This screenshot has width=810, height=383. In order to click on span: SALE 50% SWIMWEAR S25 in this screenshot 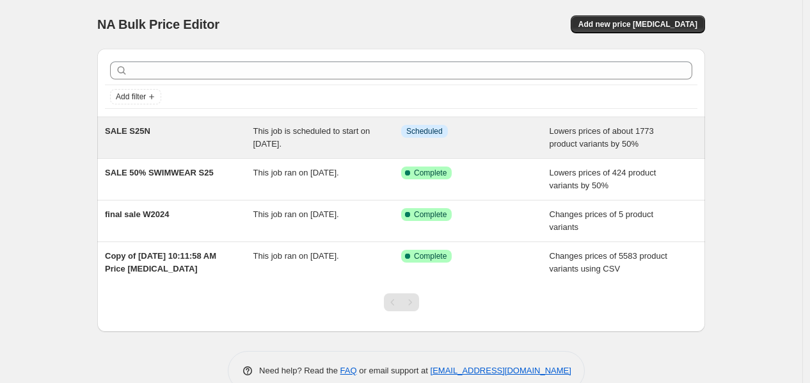, I will do `click(159, 172)`.